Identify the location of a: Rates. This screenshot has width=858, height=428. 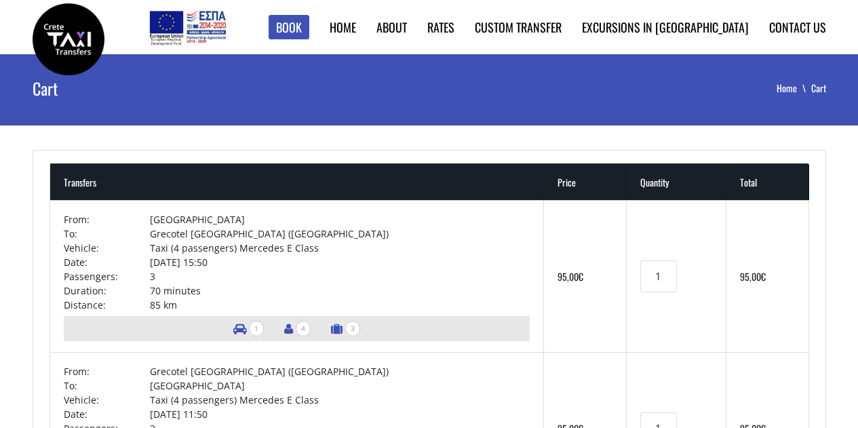
(441, 27).